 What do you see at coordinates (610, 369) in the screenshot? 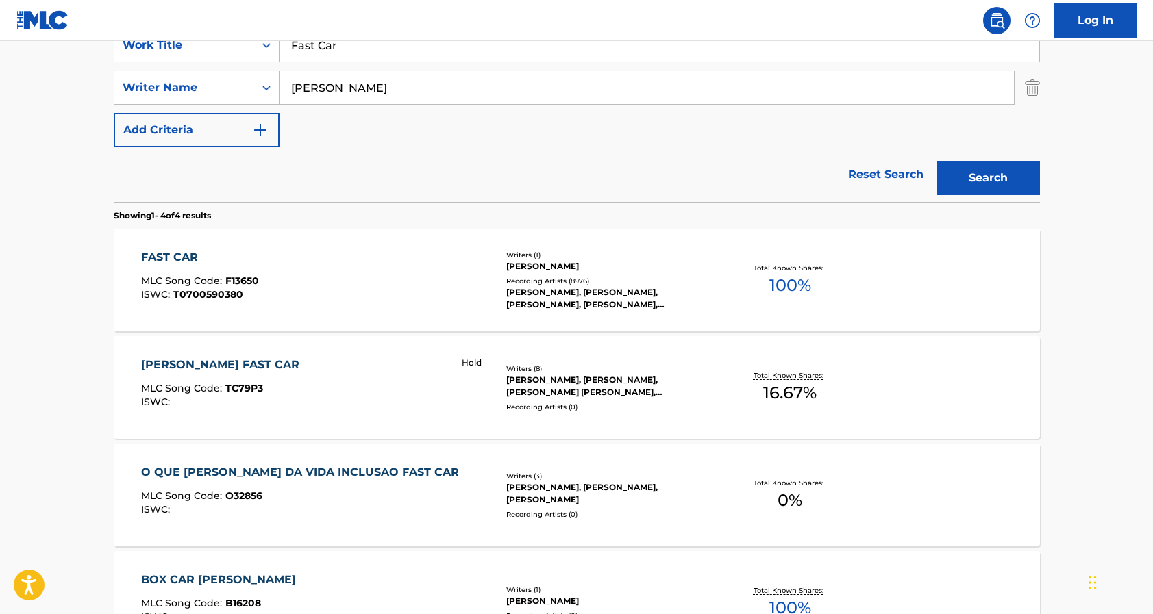
I see `div: Writers ( 8 )` at bounding box center [610, 369].